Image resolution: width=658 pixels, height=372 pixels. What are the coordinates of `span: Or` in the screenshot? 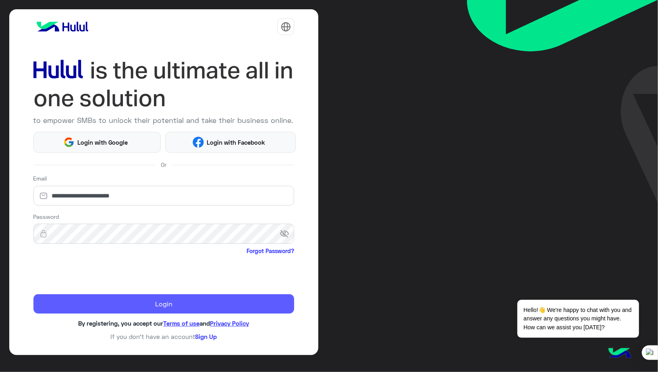 It's located at (164, 164).